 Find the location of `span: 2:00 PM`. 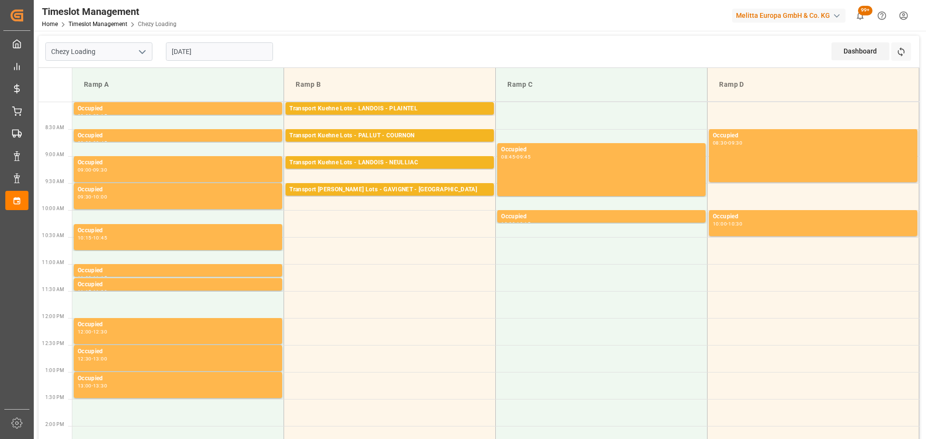

span: 2:00 PM is located at coordinates (54, 424).